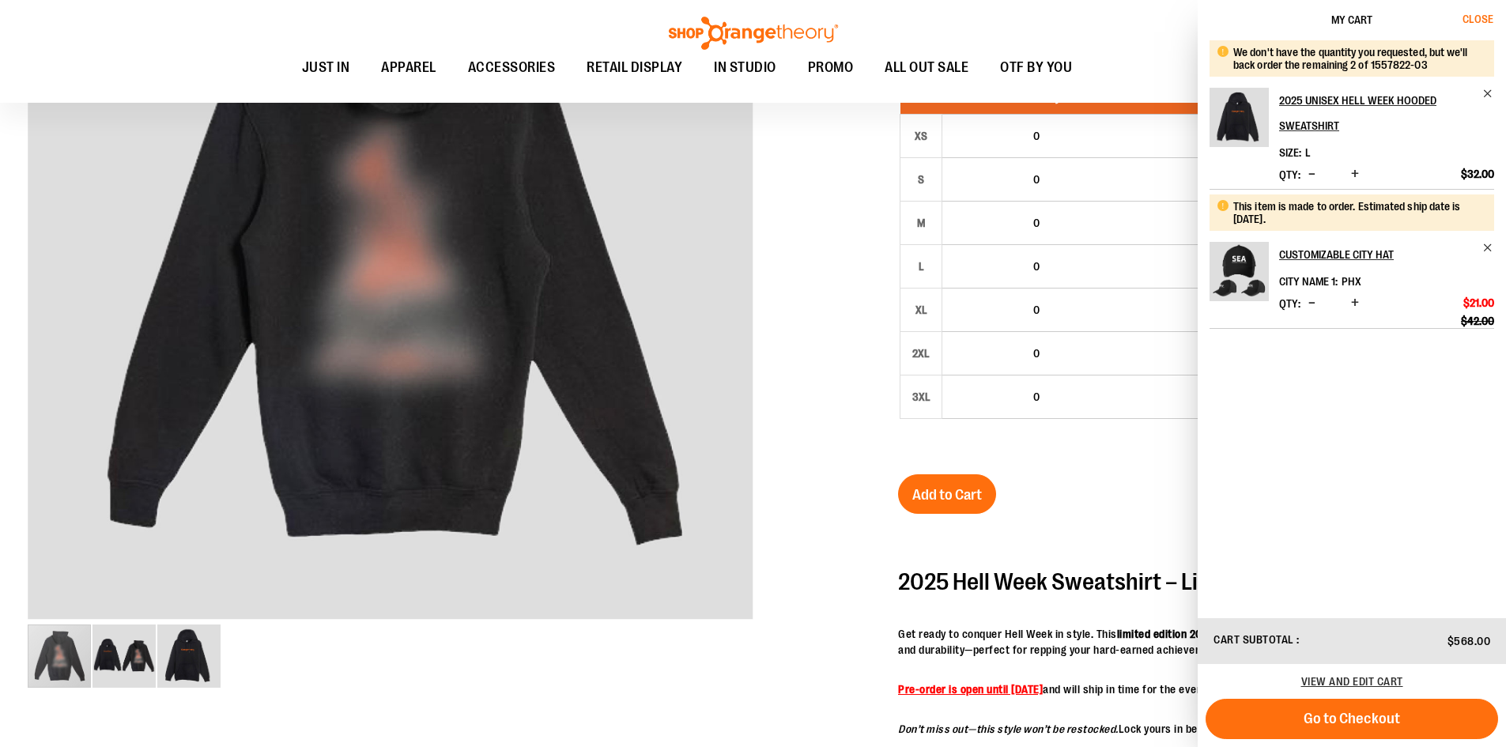 The height and width of the screenshot is (747, 1506). I want to click on span: APPAREL, so click(409, 67).